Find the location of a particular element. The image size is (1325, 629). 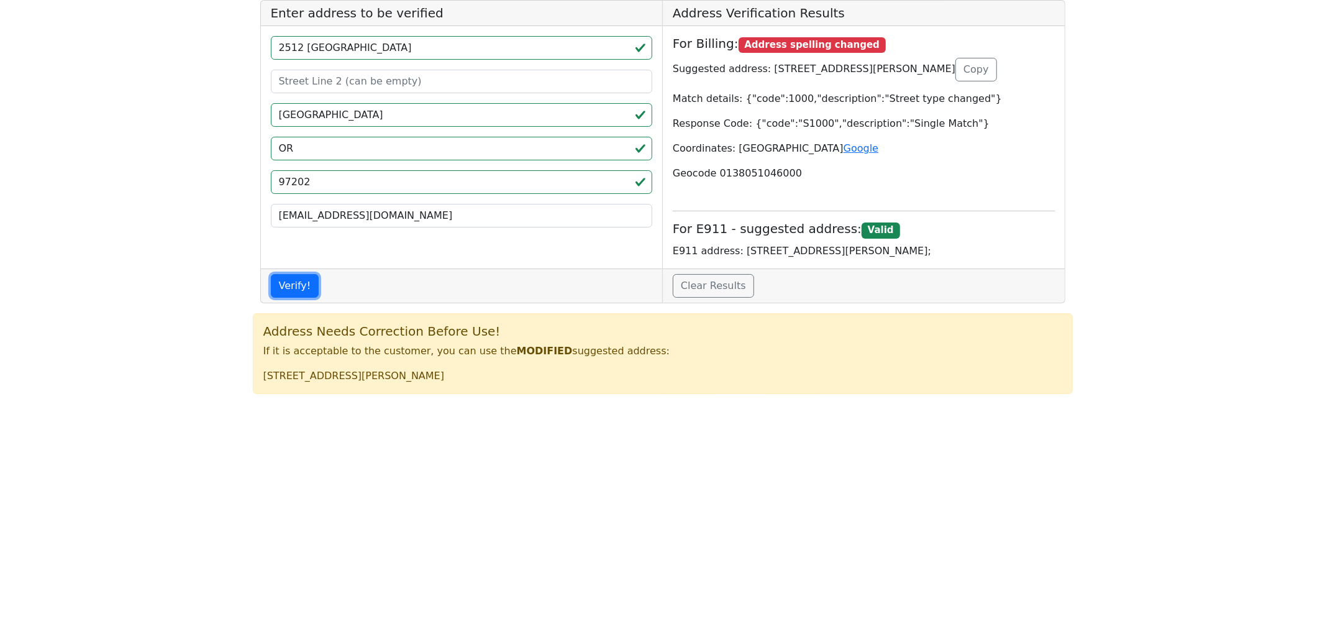

span: Valid is located at coordinates (880, 230).